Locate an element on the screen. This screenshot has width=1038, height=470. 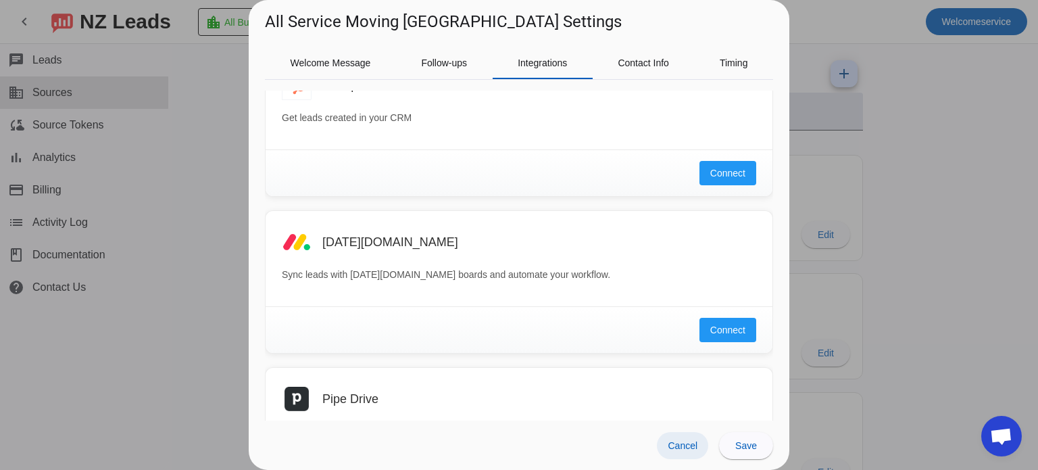
button: Cancel is located at coordinates (682, 445).